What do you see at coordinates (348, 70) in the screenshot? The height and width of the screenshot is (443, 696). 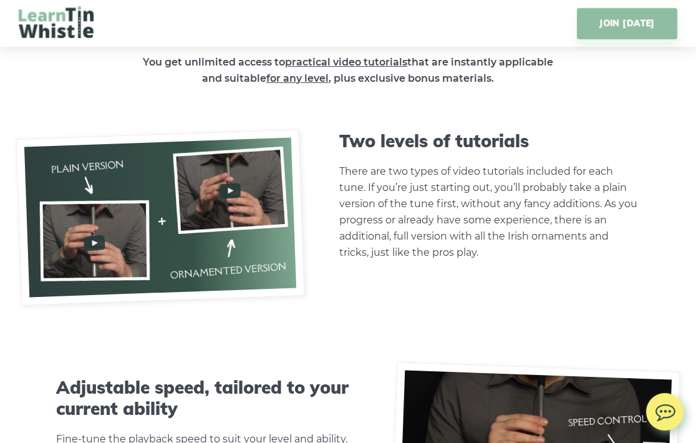 I see `strong: You get unlimited access to that are instantly applicable and suitable , plus exclusive bonus mat...` at bounding box center [348, 70].